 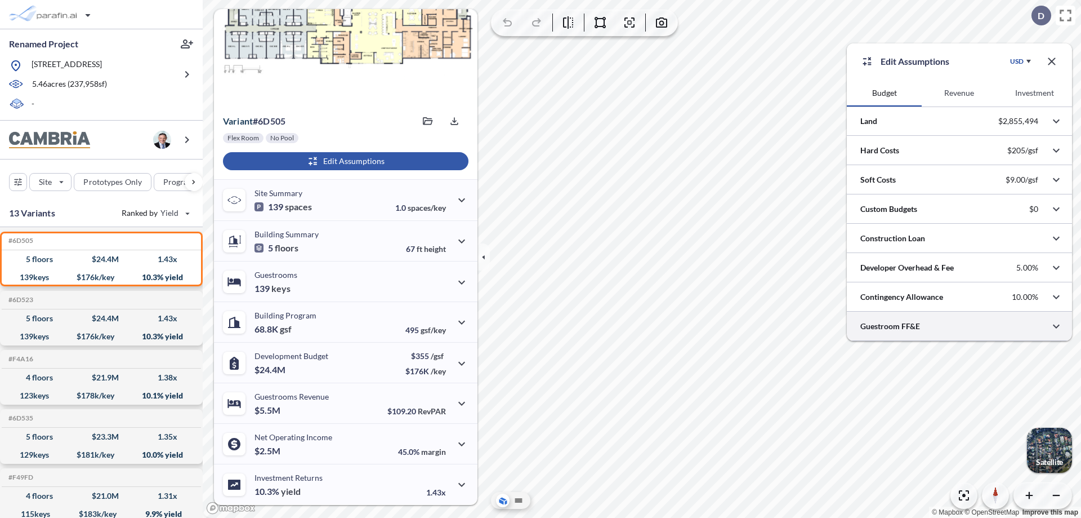 What do you see at coordinates (878, 180) in the screenshot?
I see `p: Soft Costs` at bounding box center [878, 180].